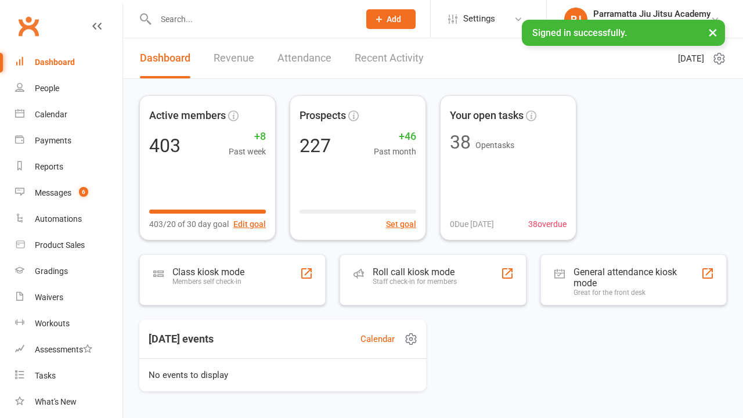 This screenshot has width=743, height=418. What do you see at coordinates (189, 224) in the screenshot?
I see `span: 403/20 of 30 day goal` at bounding box center [189, 224].